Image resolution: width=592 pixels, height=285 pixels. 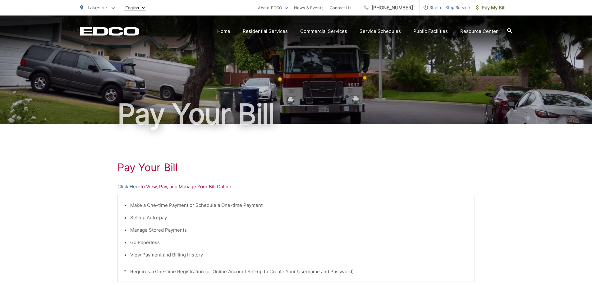 What do you see at coordinates (110, 31) in the screenshot?
I see `a: EDCD logo. Return to the homepage.` at bounding box center [110, 31].